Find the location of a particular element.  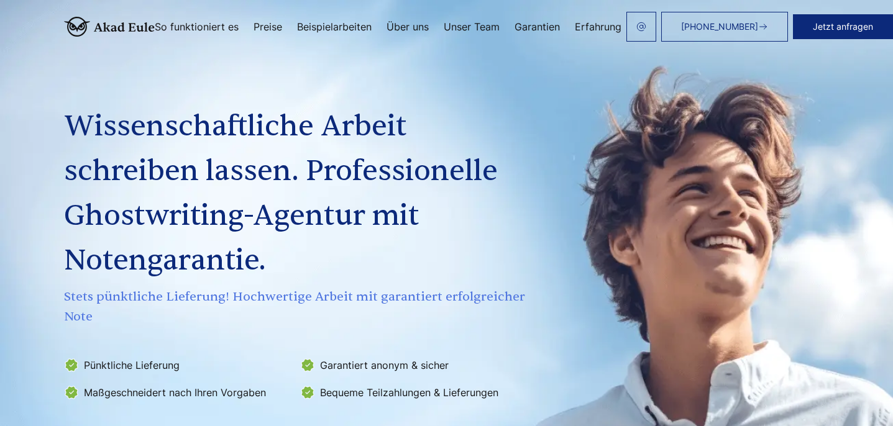

img: logo is located at coordinates (109, 27).